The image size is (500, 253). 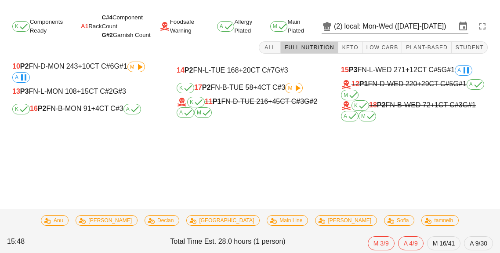 What do you see at coordinates (274, 101) in the screenshot?
I see `span: +45` at bounding box center [274, 101].